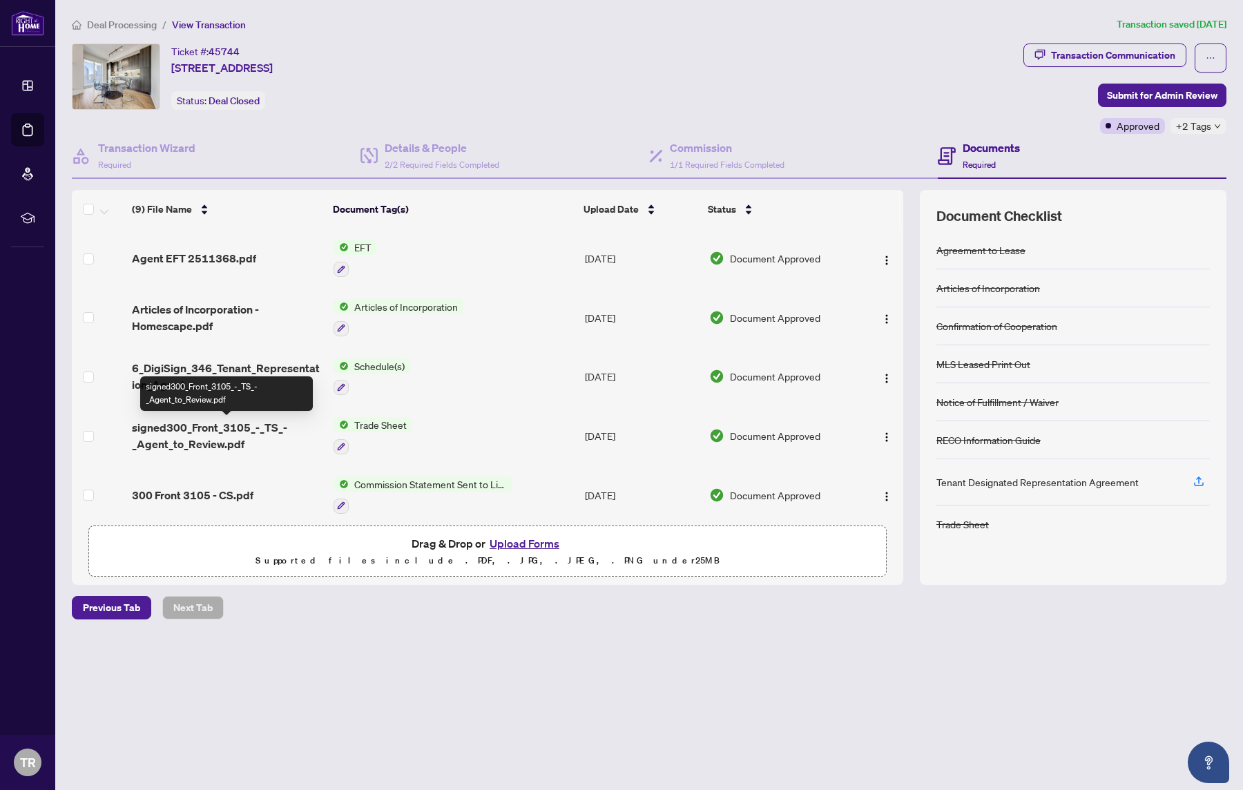 The width and height of the screenshot is (1243, 790). I want to click on span: Submit for Admin Review, so click(1162, 95).